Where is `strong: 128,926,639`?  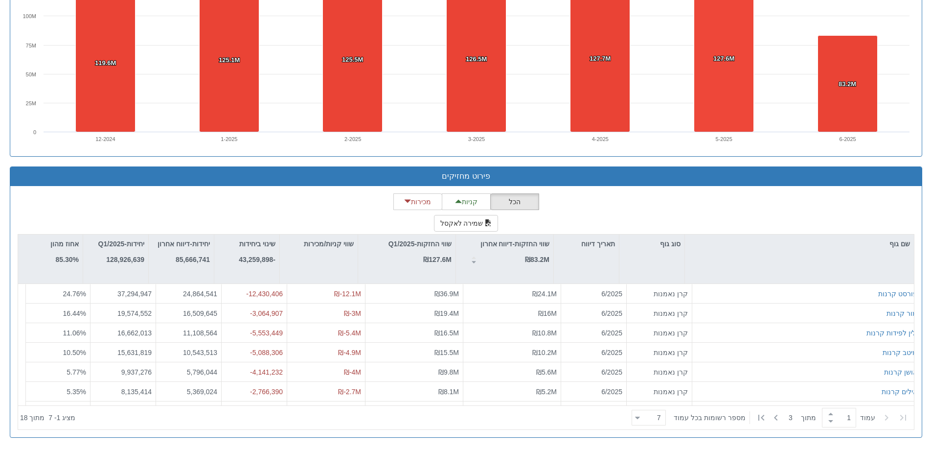 strong: 128,926,639 is located at coordinates (125, 259).